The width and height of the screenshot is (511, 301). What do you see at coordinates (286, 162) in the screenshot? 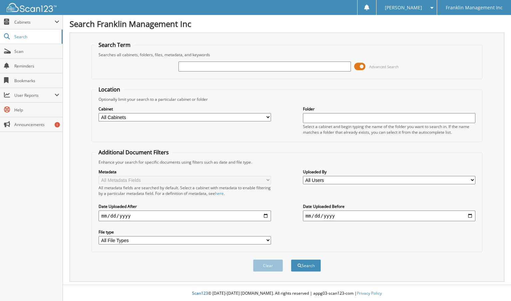
I see `div: Enhance your search for specific documents using filters such as date and file type.` at bounding box center [286, 162].